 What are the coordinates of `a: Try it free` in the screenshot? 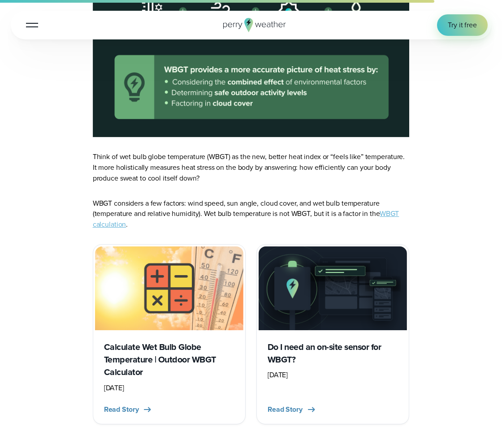 It's located at (462, 25).